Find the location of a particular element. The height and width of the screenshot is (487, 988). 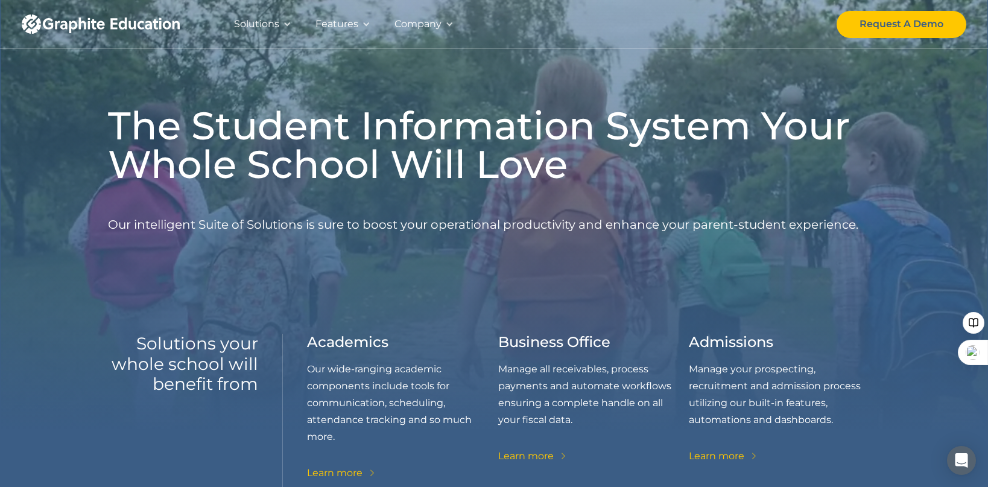

a: Request A Demo is located at coordinates (902, 24).